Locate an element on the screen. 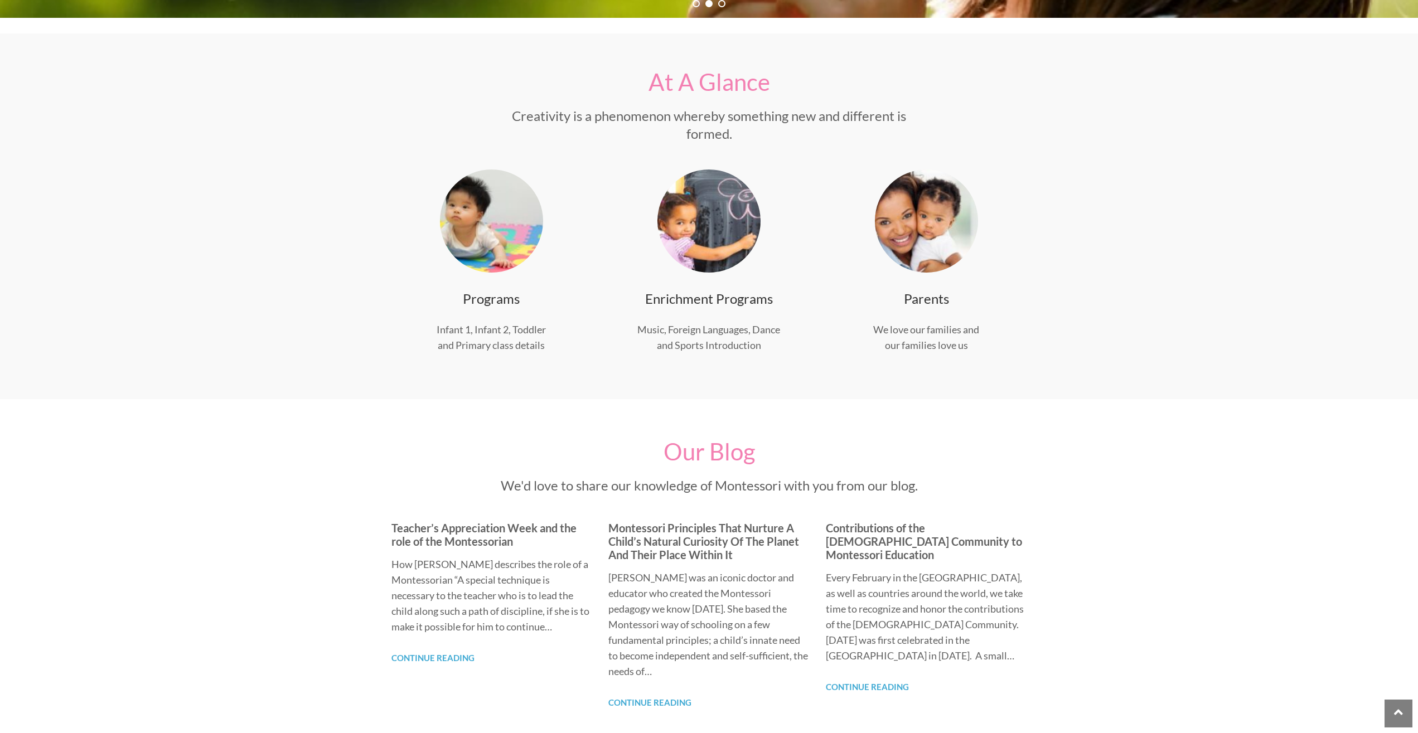 The width and height of the screenshot is (1418, 733). p: We love our families and our families love us is located at coordinates (926, 337).